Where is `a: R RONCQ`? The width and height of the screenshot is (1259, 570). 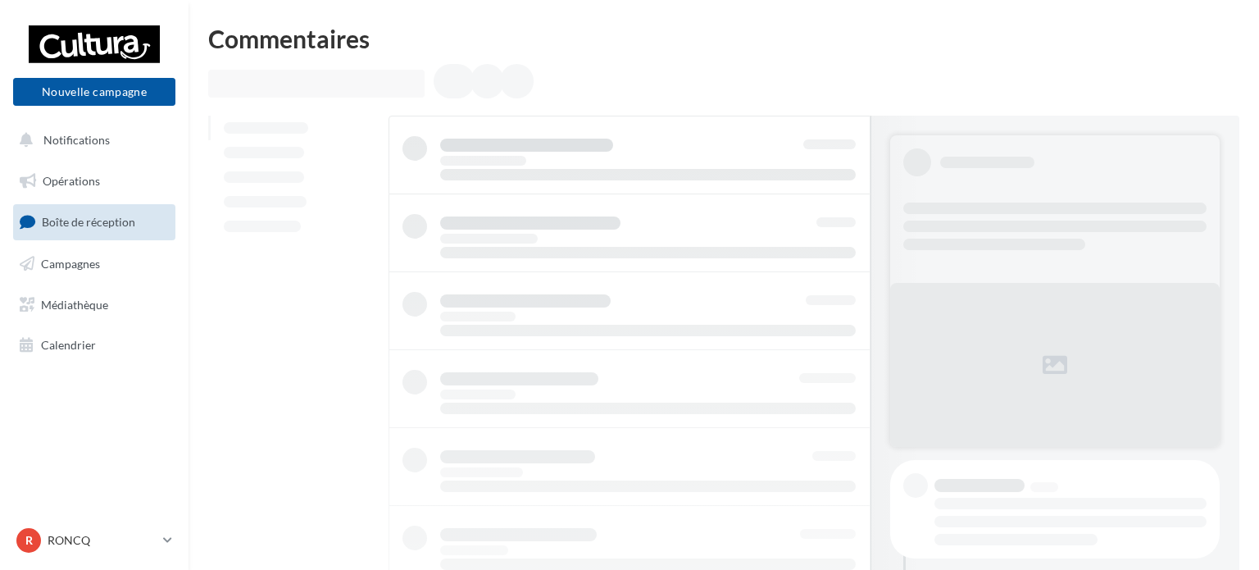 a: R RONCQ is located at coordinates (94, 540).